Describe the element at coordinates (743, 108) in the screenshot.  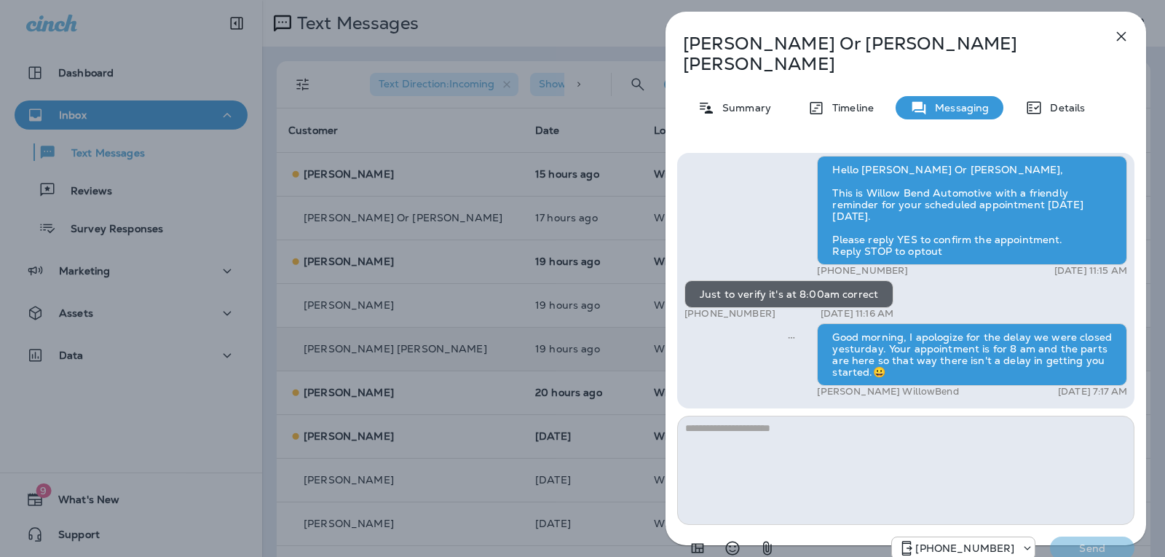
I see `p: Summary` at that location.